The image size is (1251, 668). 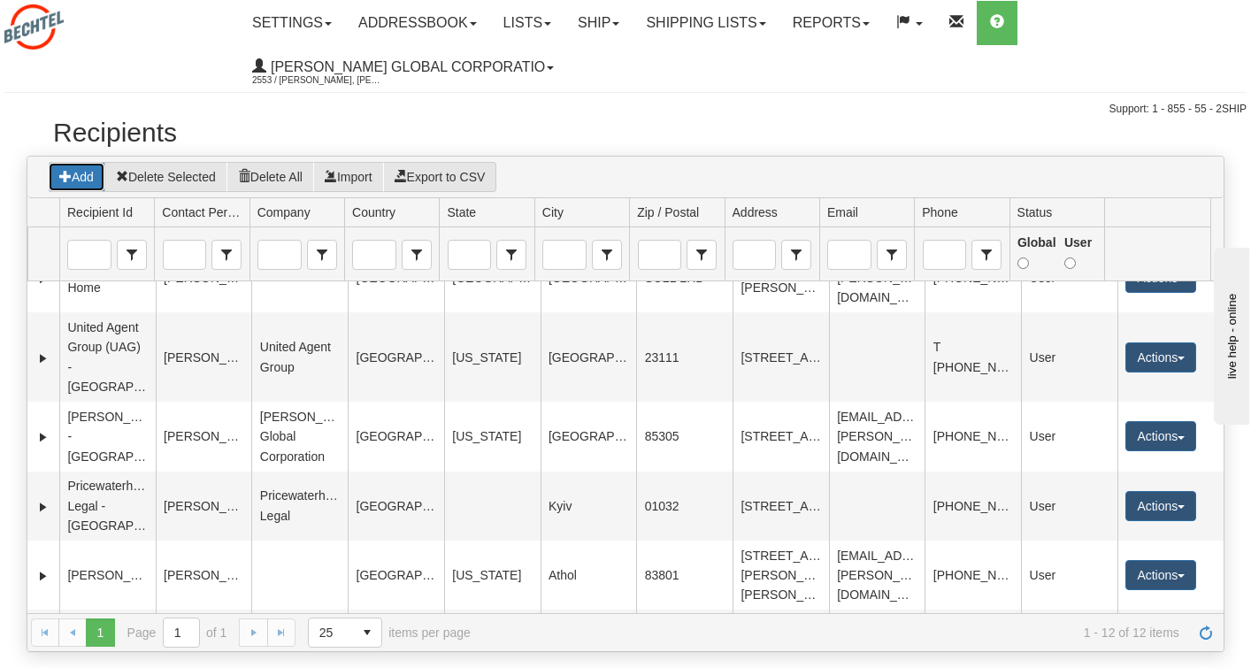 I want to click on div: Support: 1 - 855 - 55 - 2SHIP, so click(x=626, y=109).